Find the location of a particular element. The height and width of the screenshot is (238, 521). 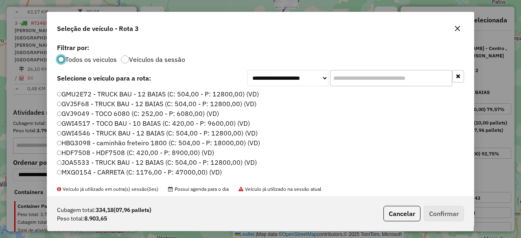

input: JOA5533 - TRUCK BAU - 12 BAIAS (C: 504,00 - P: 12800,00) (VD) is located at coordinates (59, 162).